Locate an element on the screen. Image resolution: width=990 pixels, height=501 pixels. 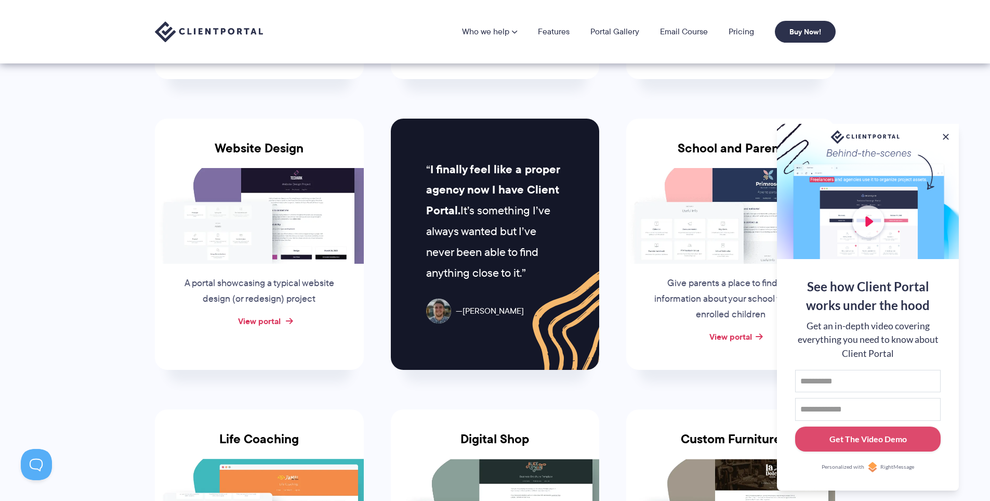
span: RightMessage is located at coordinates (897, 467).